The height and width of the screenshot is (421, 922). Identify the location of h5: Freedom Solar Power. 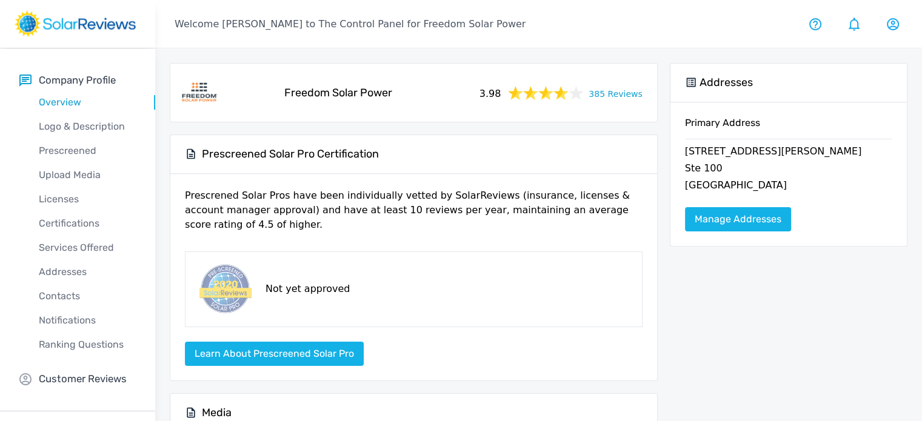
(338, 93).